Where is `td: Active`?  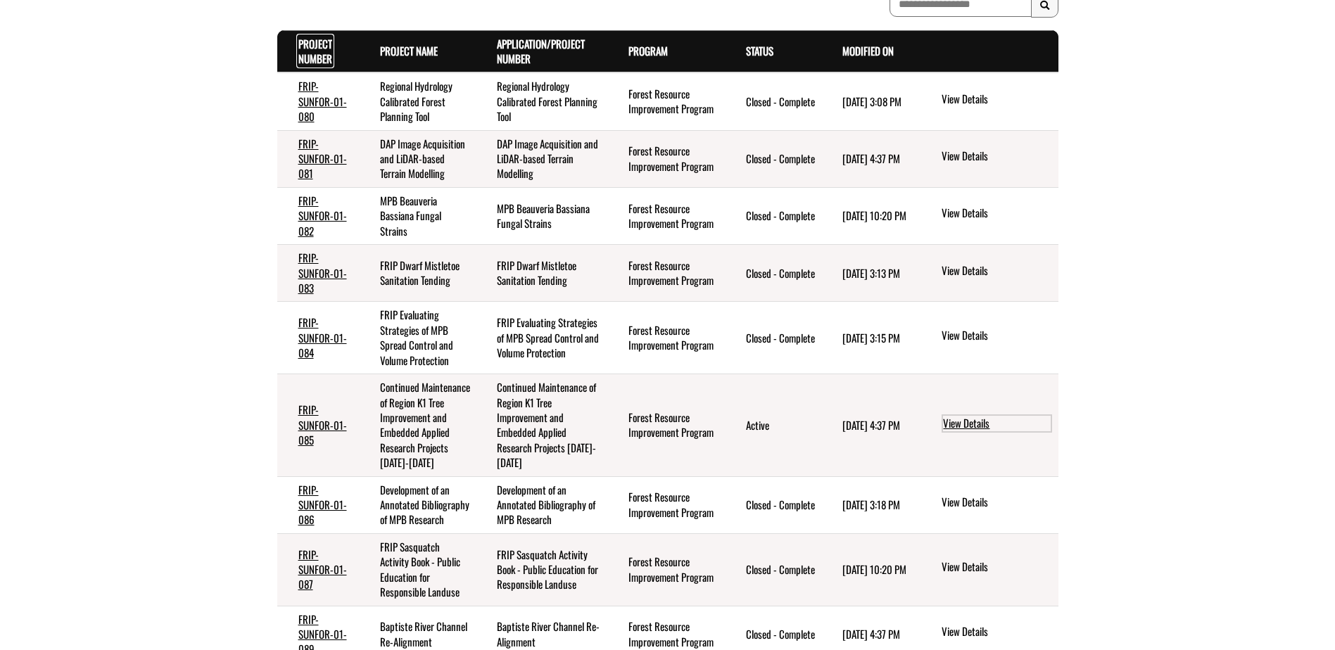 td: Active is located at coordinates (772, 426).